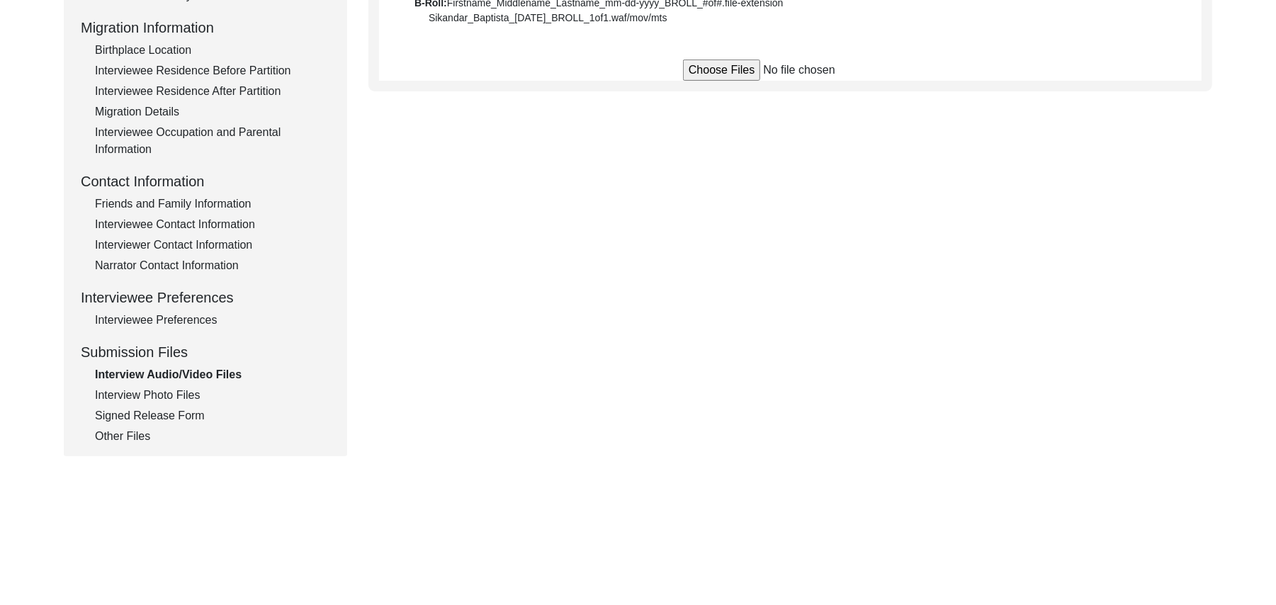 The image size is (1276, 605). What do you see at coordinates (213, 395) in the screenshot?
I see `div: Interview Photo Files` at bounding box center [213, 395].